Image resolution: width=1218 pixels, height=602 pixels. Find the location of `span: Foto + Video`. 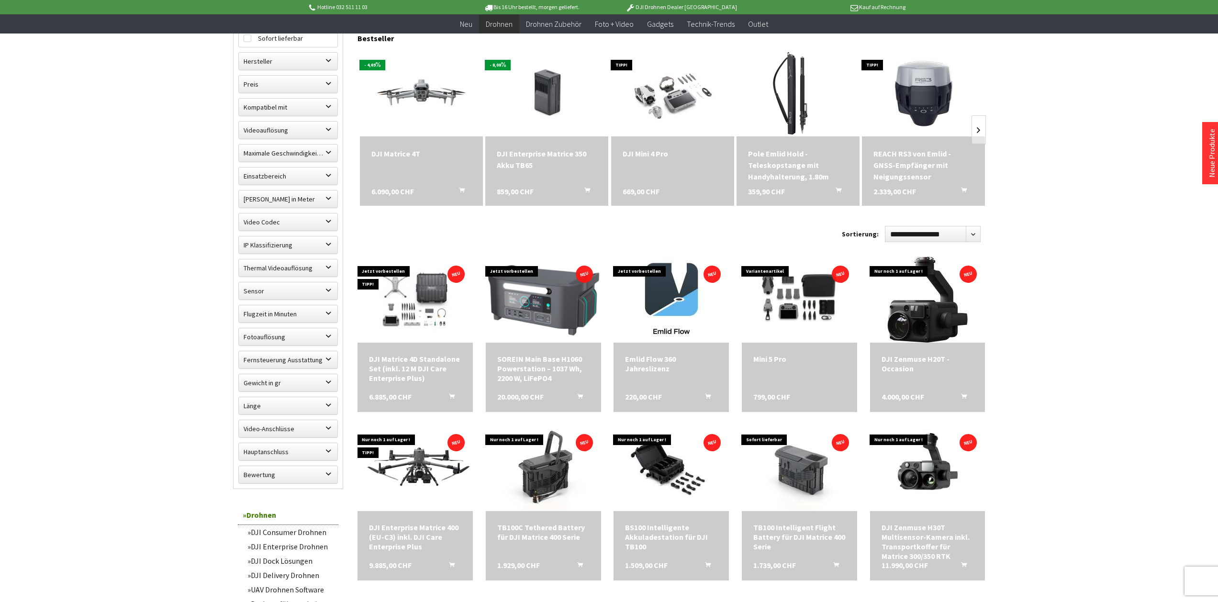

span: Foto + Video is located at coordinates (614, 24).